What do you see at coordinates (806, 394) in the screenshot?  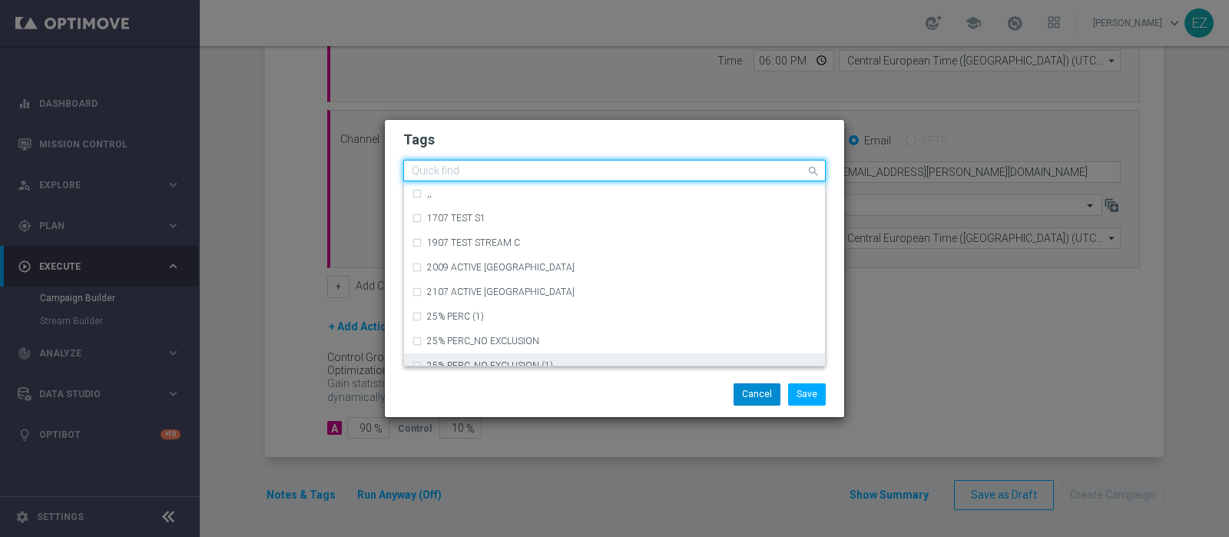 I see `button: Save` at bounding box center [806, 394].